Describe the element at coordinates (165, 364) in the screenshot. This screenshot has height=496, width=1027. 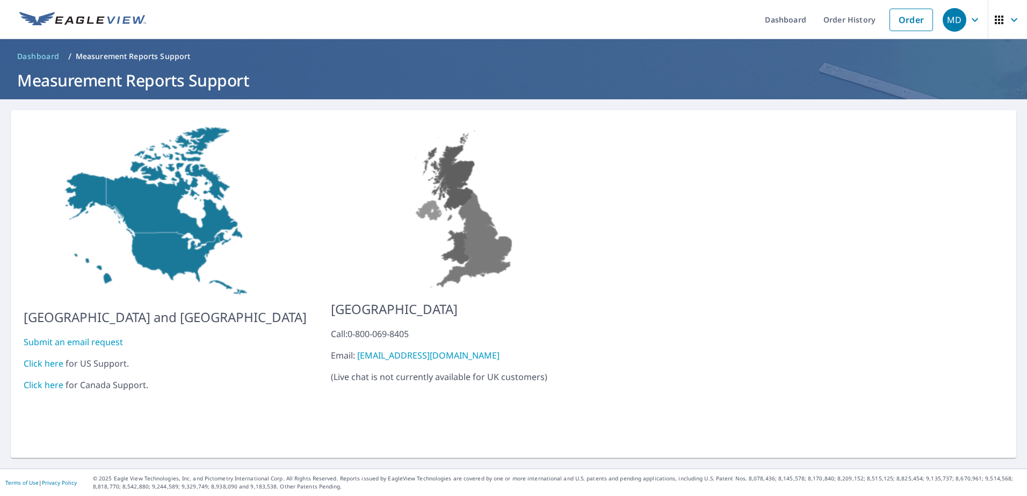
I see `div: for US Support.` at that location.